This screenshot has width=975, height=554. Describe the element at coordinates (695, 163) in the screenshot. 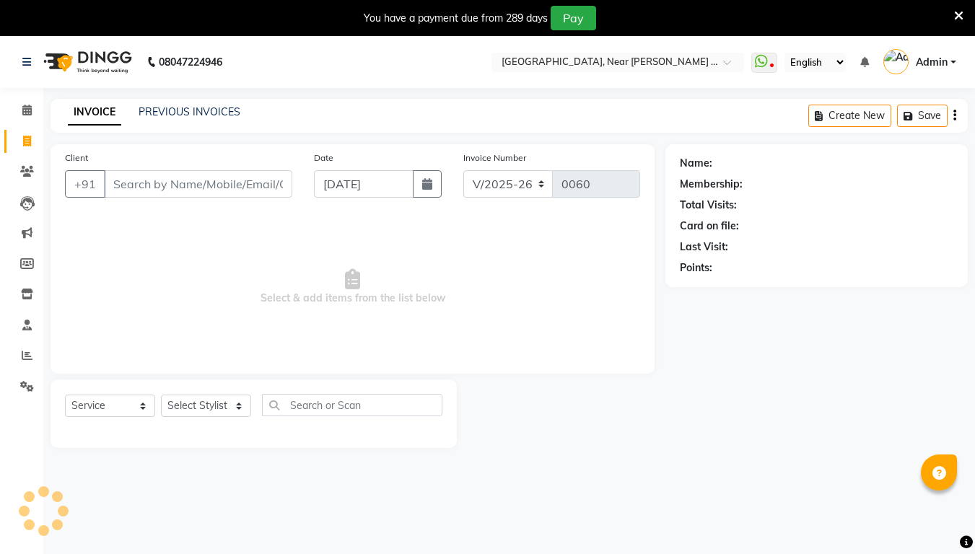

I see `div: Name:` at that location.